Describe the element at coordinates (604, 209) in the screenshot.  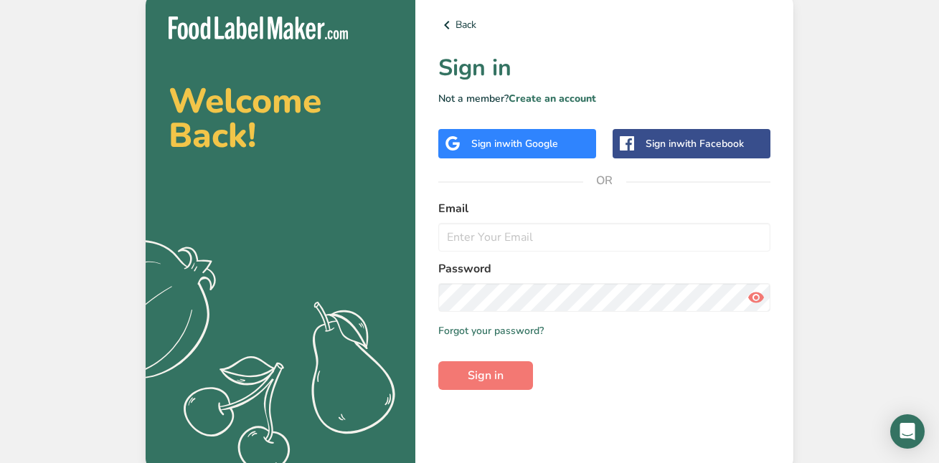
I see `label: Email` at that location.